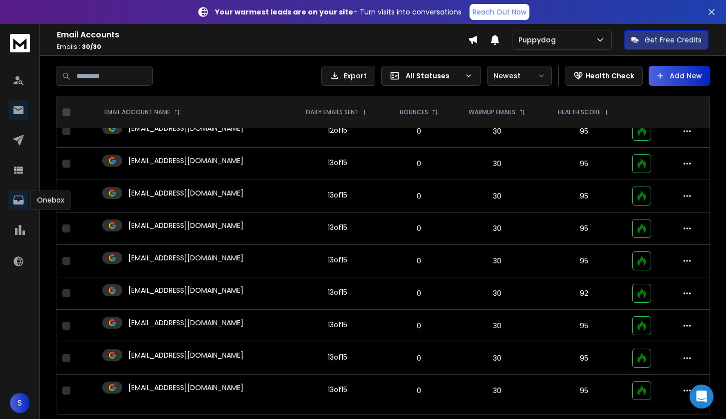 Image resolution: width=726 pixels, height=419 pixels. What do you see at coordinates (433, 76) in the screenshot?
I see `p: All Statuses` at bounding box center [433, 76].